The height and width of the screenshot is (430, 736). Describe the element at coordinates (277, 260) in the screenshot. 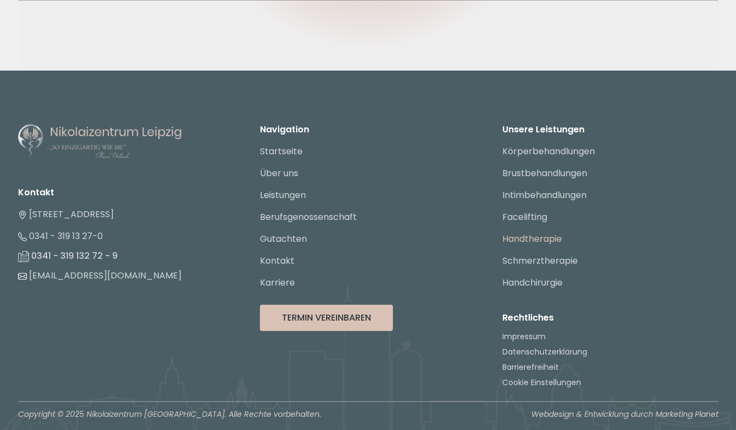

I see `a: Kontakt` at that location.